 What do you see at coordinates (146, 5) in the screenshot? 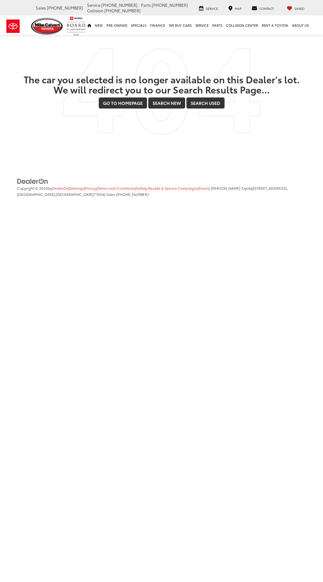
I see `span: Parts` at bounding box center [146, 5].